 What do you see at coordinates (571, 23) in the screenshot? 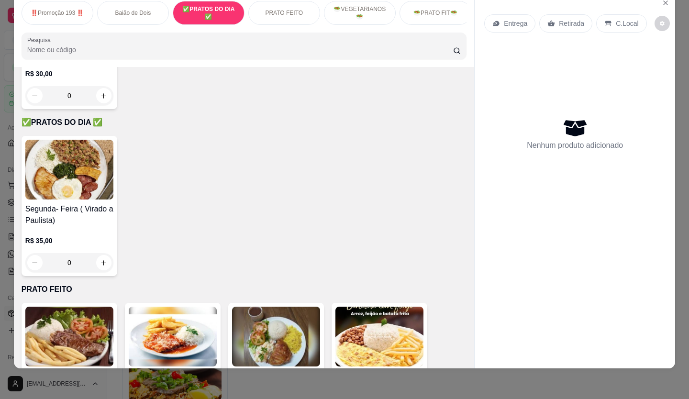
I see `p: Retirada` at bounding box center [571, 23].